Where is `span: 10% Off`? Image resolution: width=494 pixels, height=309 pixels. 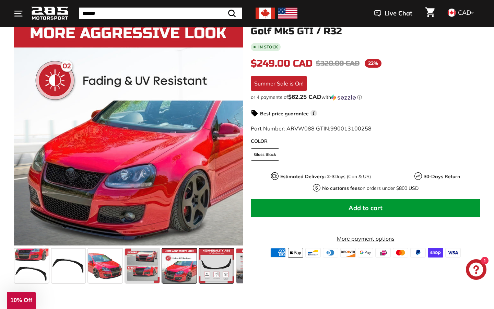
span: 10% Off is located at coordinates (21, 300).